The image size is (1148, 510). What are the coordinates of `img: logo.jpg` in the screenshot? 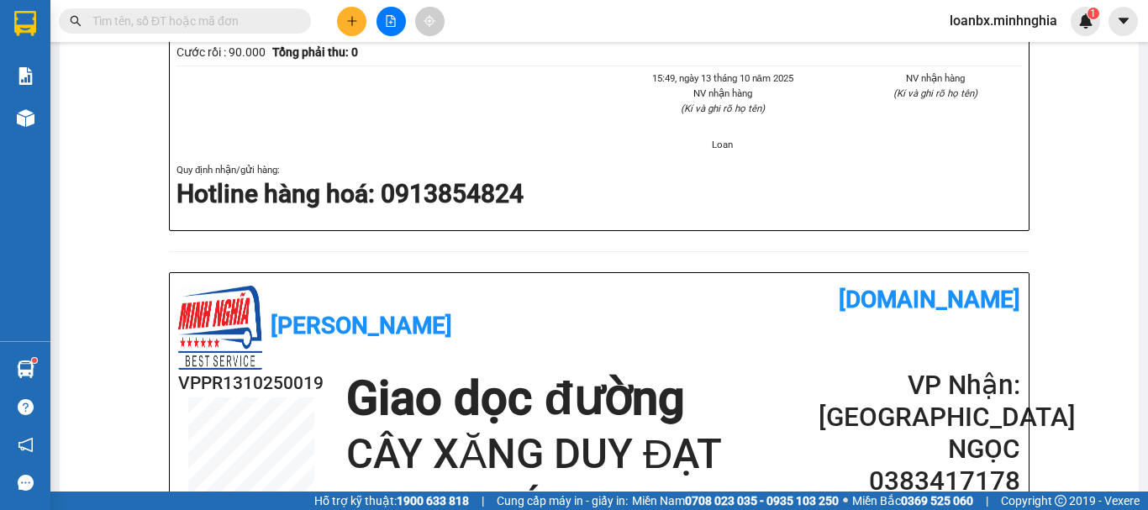 It's located at (220, 328).